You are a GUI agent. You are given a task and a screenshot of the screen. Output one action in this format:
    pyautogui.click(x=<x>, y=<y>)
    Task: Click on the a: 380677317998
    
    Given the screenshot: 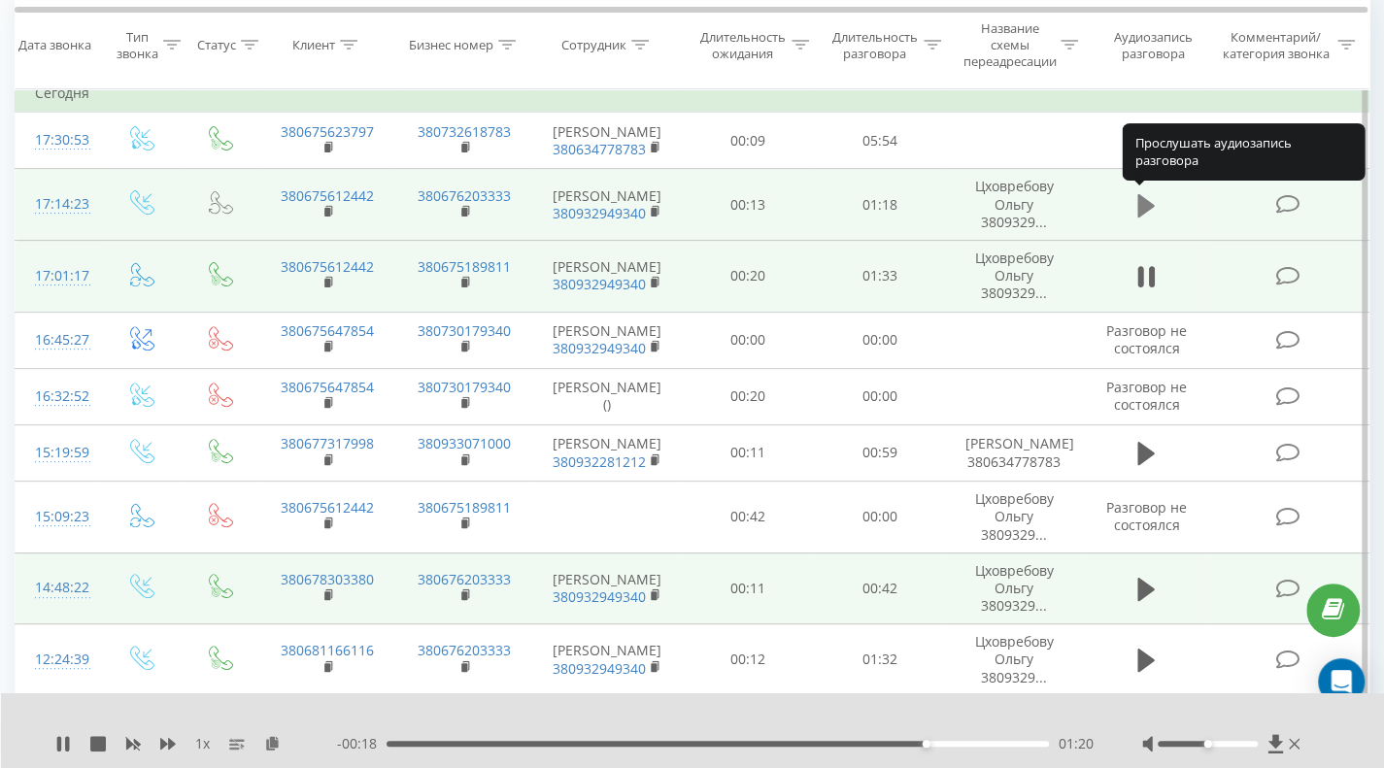 What is the action you would take?
    pyautogui.click(x=327, y=443)
    